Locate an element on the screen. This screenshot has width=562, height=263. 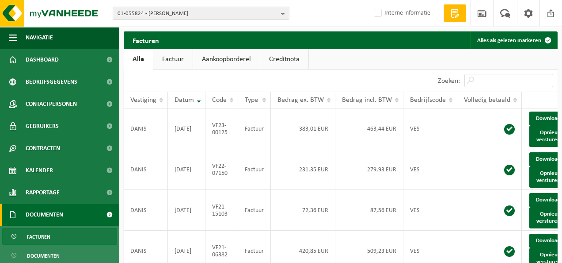
span: Facturen is located at coordinates (38, 236).